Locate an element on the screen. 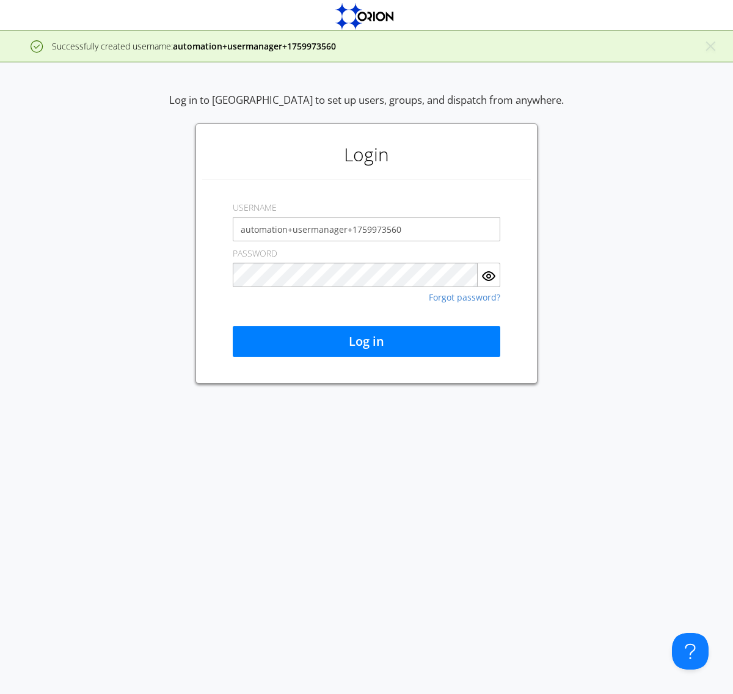  button: Log in is located at coordinates (367, 342).